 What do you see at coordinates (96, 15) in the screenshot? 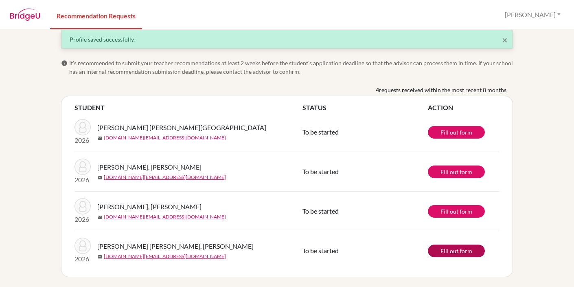
I see `a: Recommendation Requests` at bounding box center [96, 15].